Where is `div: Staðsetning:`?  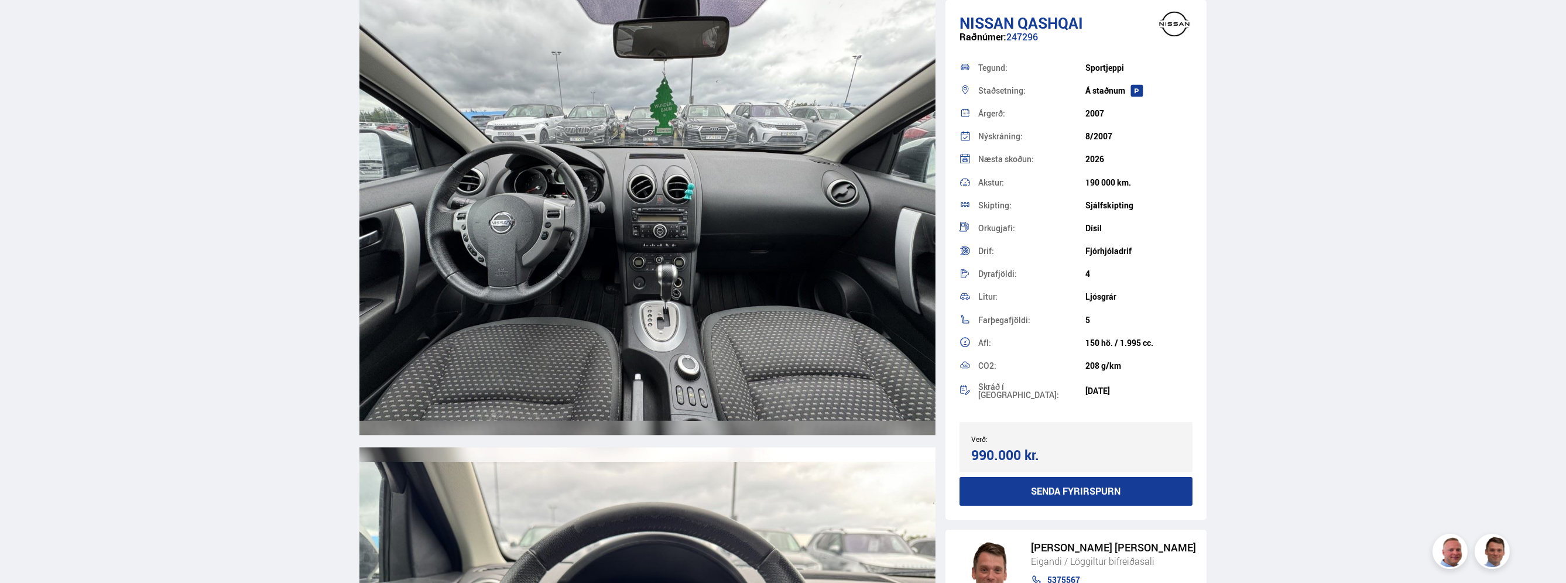 div: Staðsetning: is located at coordinates (1031, 91).